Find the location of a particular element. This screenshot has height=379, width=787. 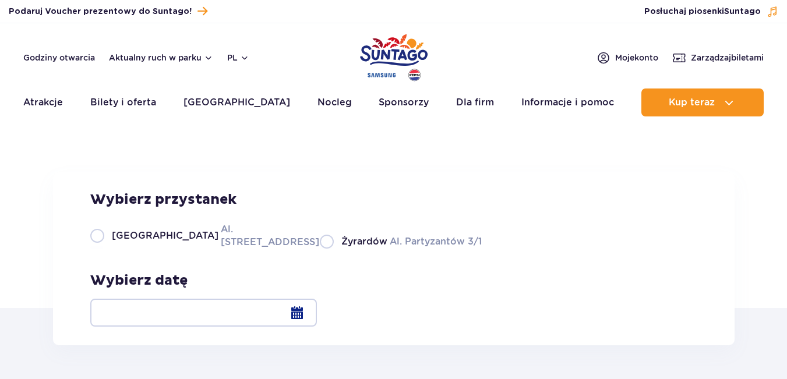

a: Bilety i oferta is located at coordinates (123, 102).